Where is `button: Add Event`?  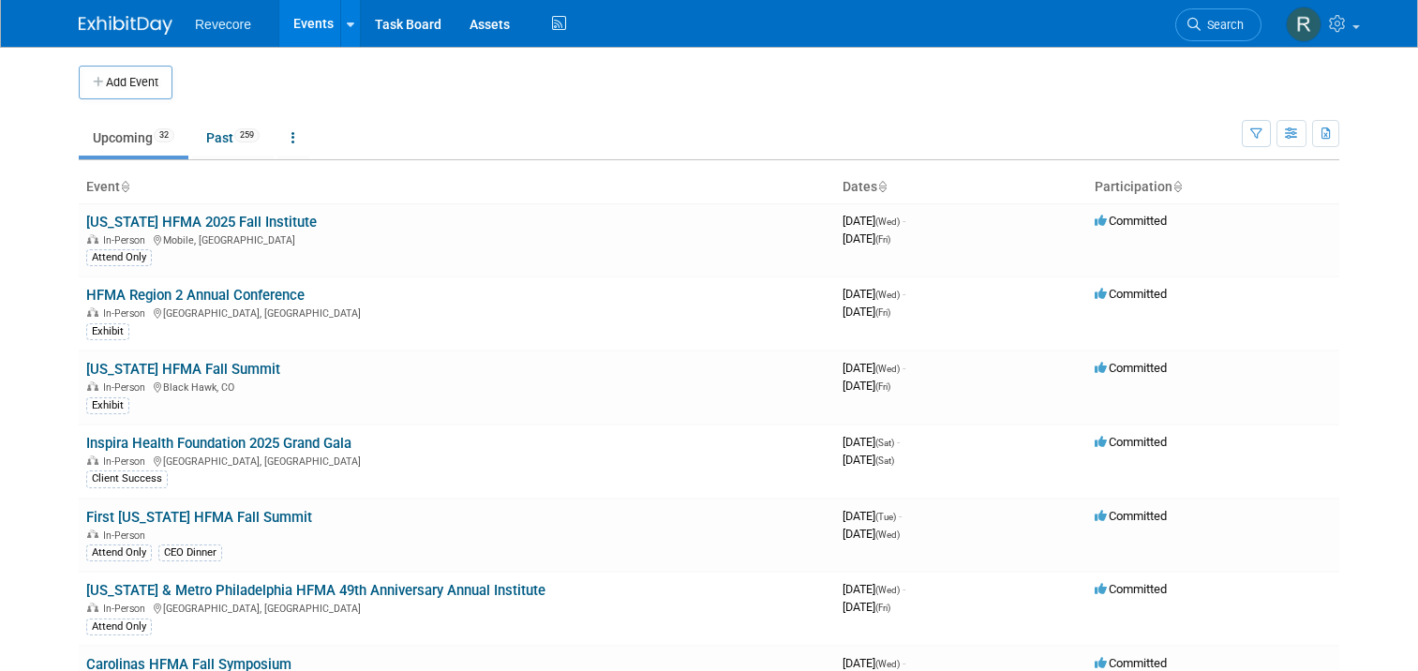
button: Add Event is located at coordinates (126, 82).